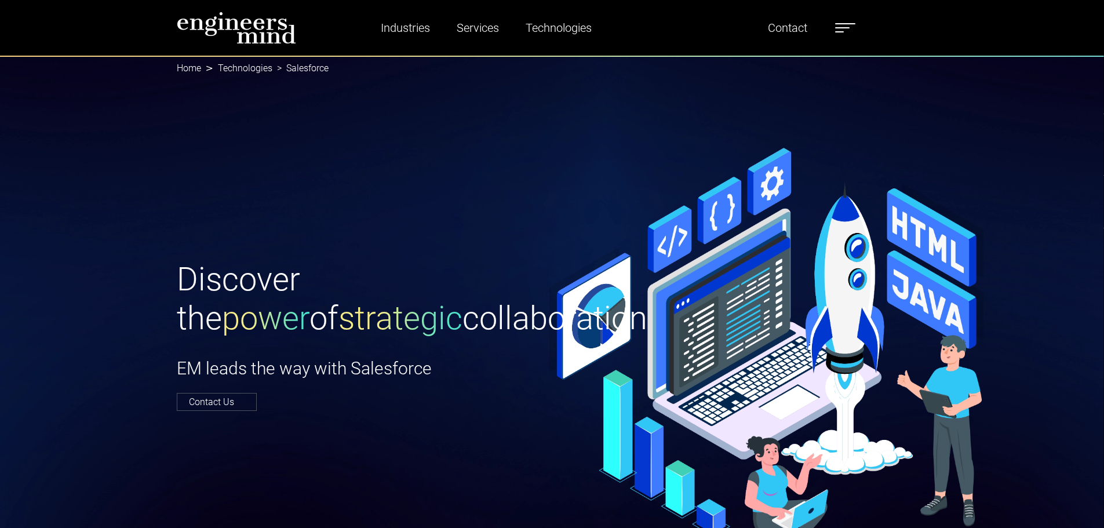 This screenshot has width=1104, height=528. I want to click on a: Contact, so click(788, 28).